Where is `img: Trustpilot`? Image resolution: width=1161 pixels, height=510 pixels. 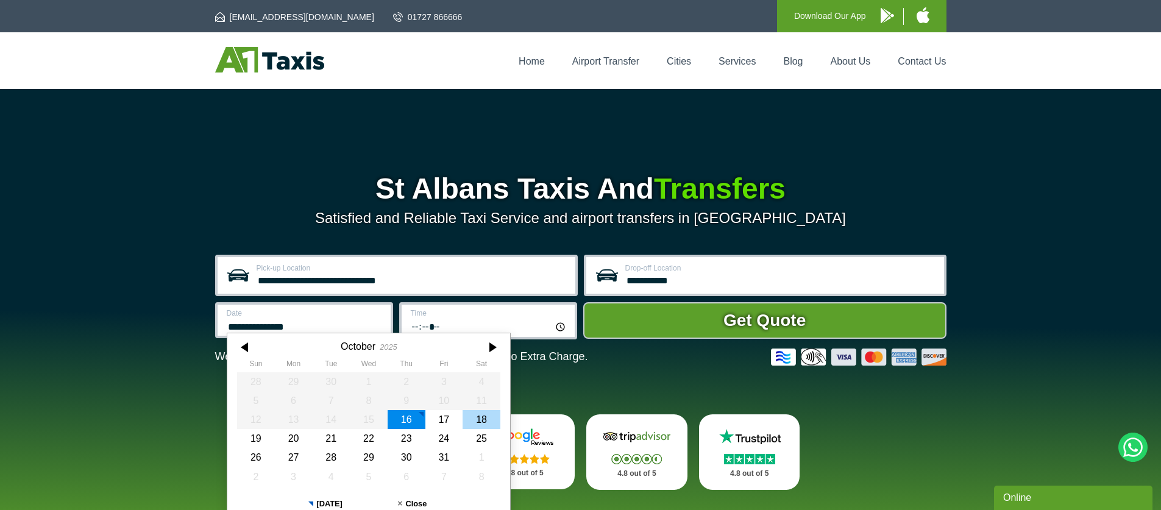
img: Trustpilot is located at coordinates (750, 437).